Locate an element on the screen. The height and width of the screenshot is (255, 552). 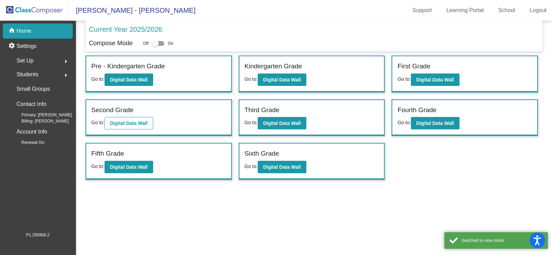
label: Fourth Grade is located at coordinates (417, 110).